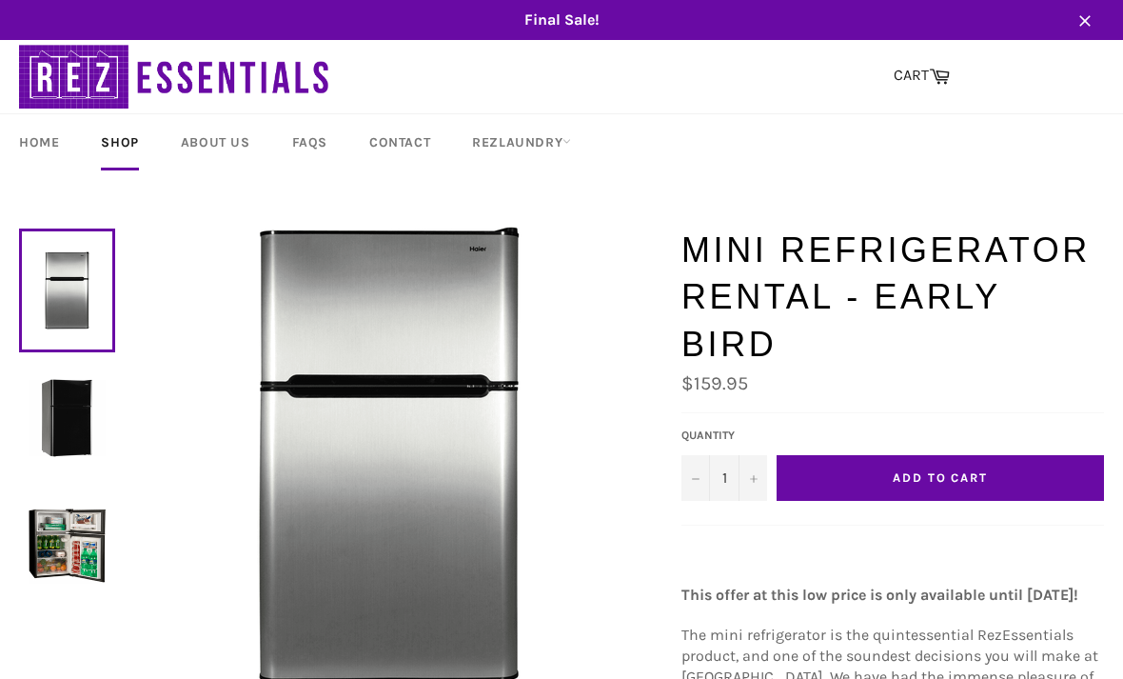  What do you see at coordinates (400, 142) in the screenshot?
I see `a: Contact` at bounding box center [400, 142].